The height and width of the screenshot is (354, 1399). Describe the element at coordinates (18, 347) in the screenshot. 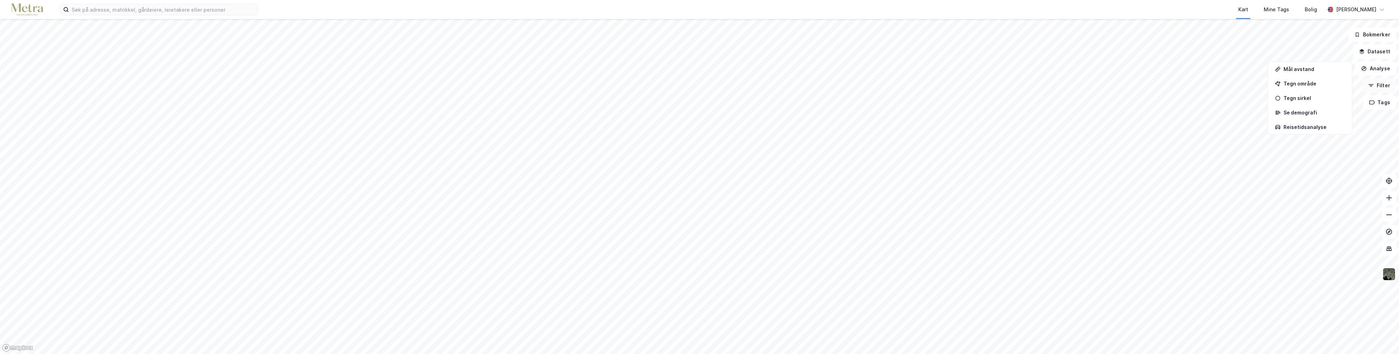

I see `a: Mapbox homepage` at that location.